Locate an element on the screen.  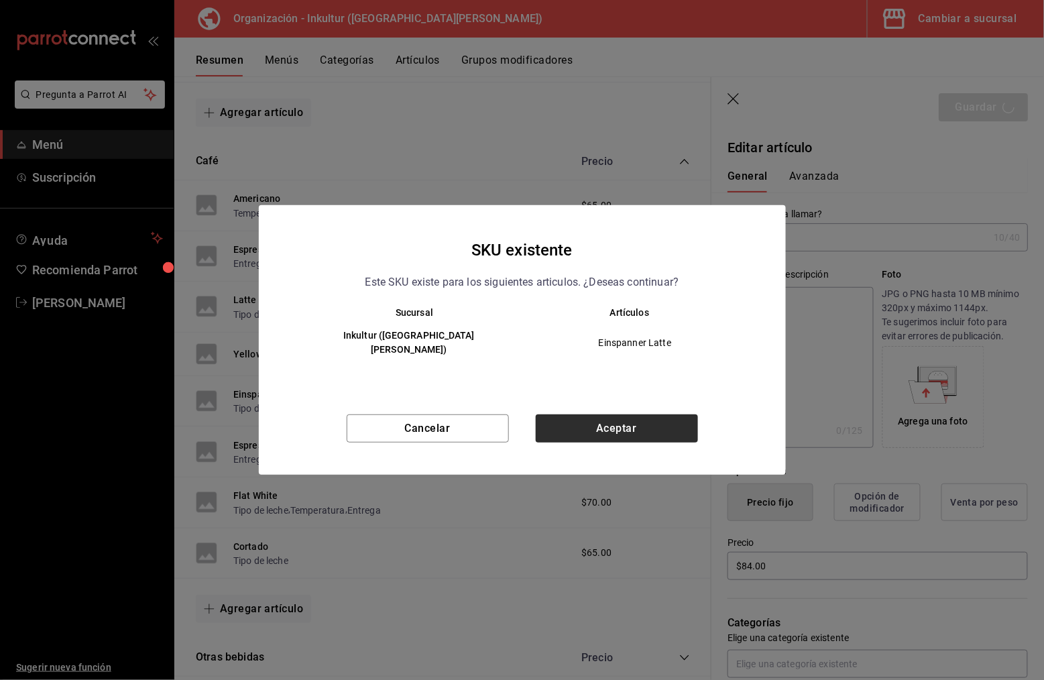
th: Artículos is located at coordinates (641, 313).